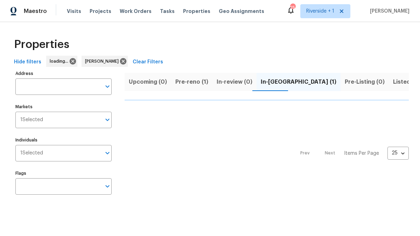 This screenshot has width=420, height=236. I want to click on label: Flags, so click(63, 173).